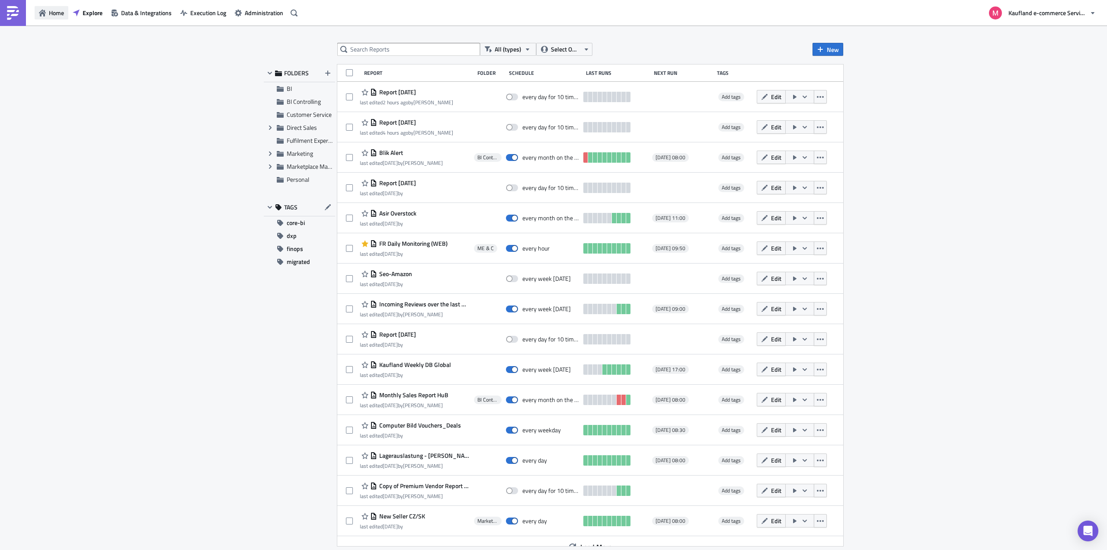 This screenshot has width=1107, height=550. I want to click on a: Home, so click(51, 13).